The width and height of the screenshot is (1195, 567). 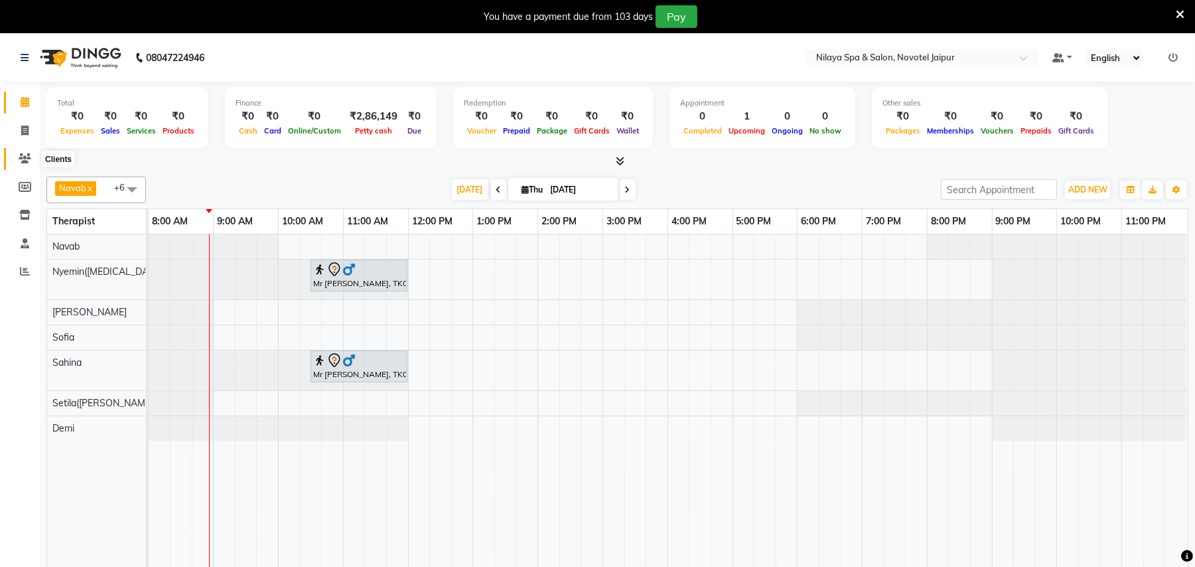 What do you see at coordinates (754, 221) in the screenshot?
I see `a: 5:00 PM` at bounding box center [754, 221].